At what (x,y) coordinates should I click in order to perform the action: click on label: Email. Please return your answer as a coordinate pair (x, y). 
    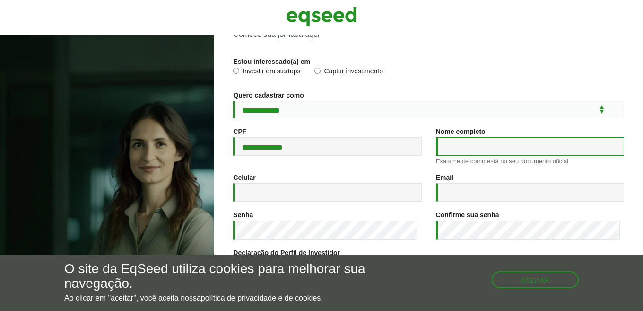
    Looking at the image, I should click on (445, 177).